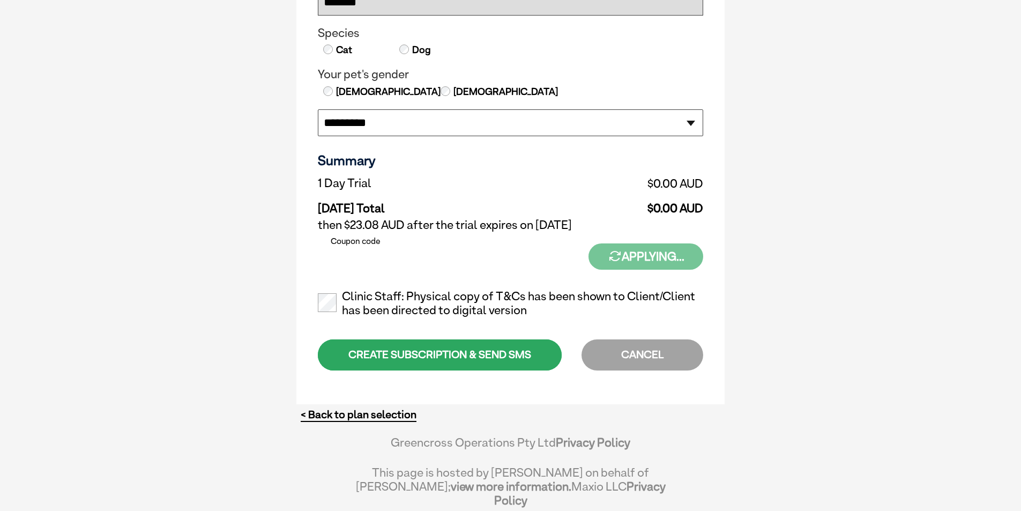 The height and width of the screenshot is (511, 1021). What do you see at coordinates (511, 486) in the screenshot?
I see `a: view more information.` at bounding box center [511, 486].